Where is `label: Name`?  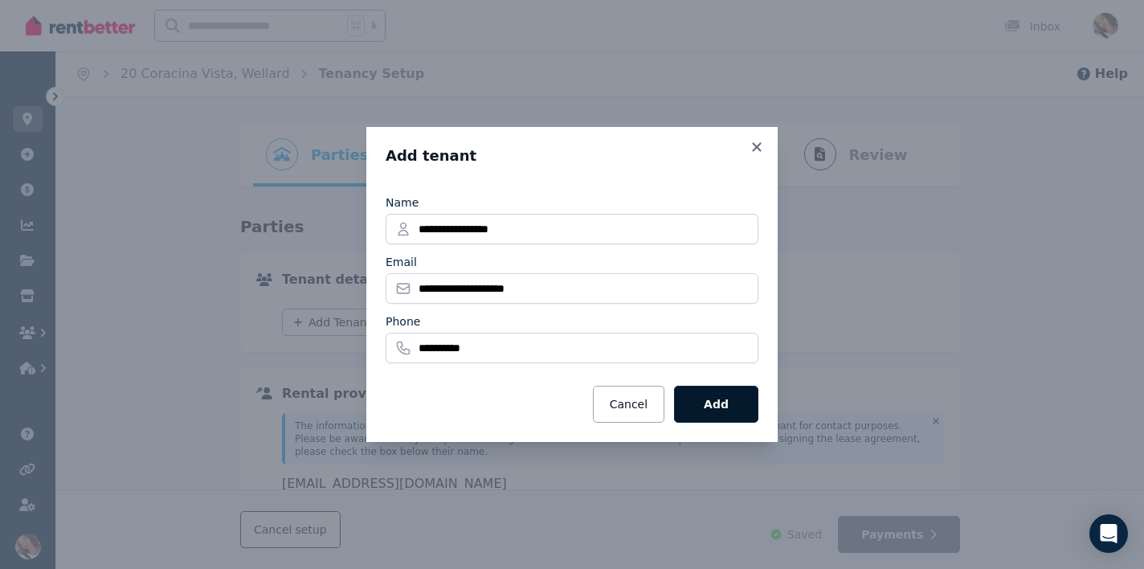 label: Name is located at coordinates (402, 203).